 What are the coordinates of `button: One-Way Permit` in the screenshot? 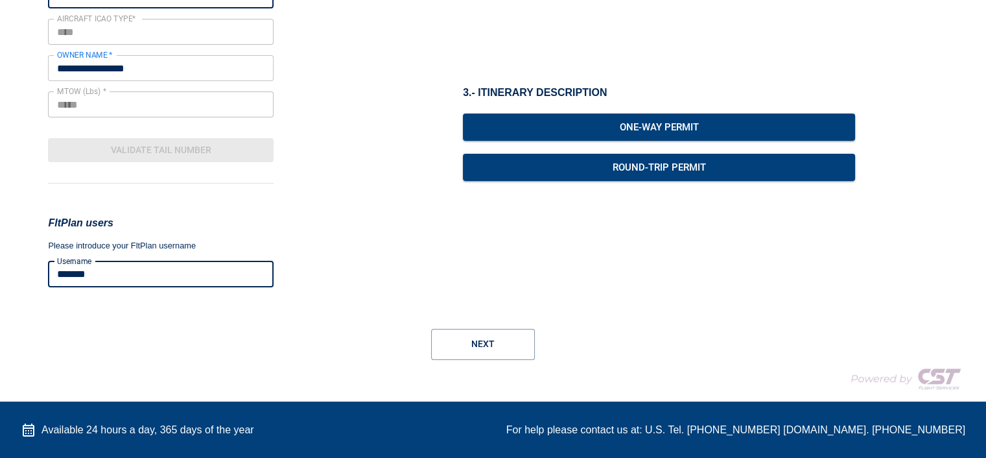 It's located at (659, 127).